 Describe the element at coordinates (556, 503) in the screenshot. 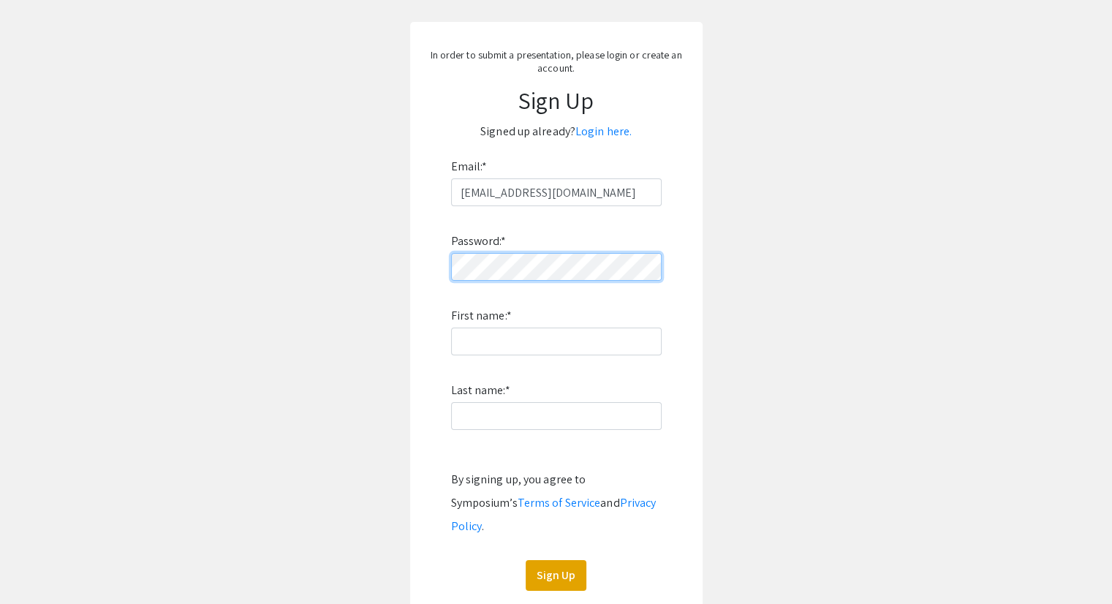

I see `div: By signing up, you agree to Symposium’s and .` at that location.